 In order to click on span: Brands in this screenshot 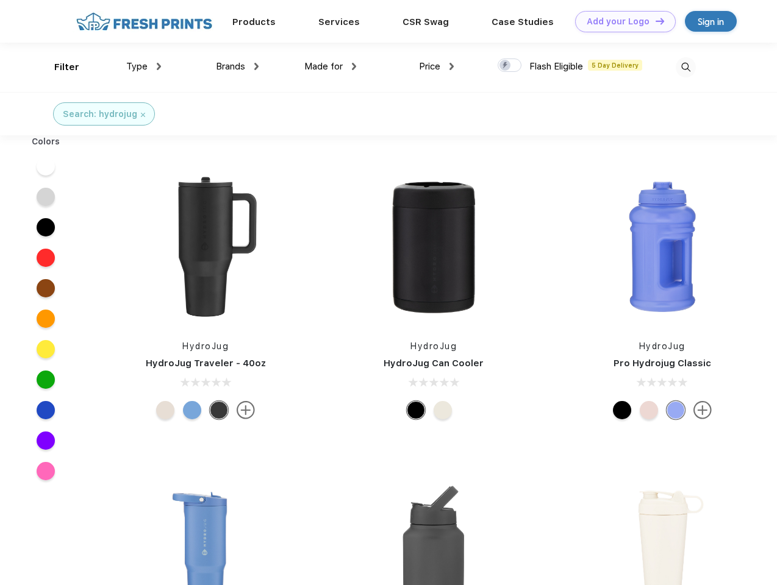, I will do `click(230, 66)`.